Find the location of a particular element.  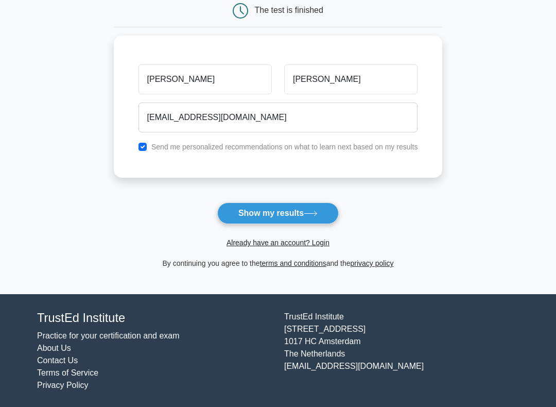

a: terms and conditions is located at coordinates (293, 263).